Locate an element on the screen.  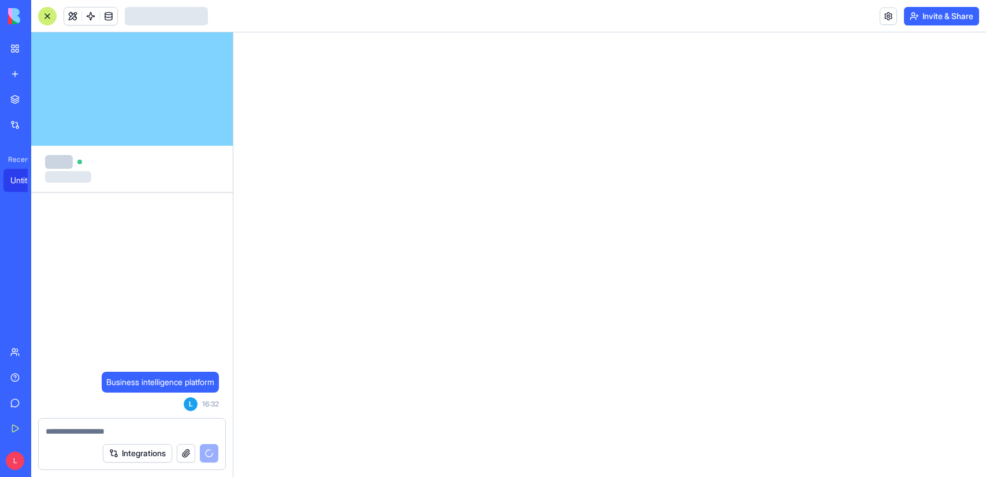
span: Business intelligence platform is located at coordinates (160, 382).